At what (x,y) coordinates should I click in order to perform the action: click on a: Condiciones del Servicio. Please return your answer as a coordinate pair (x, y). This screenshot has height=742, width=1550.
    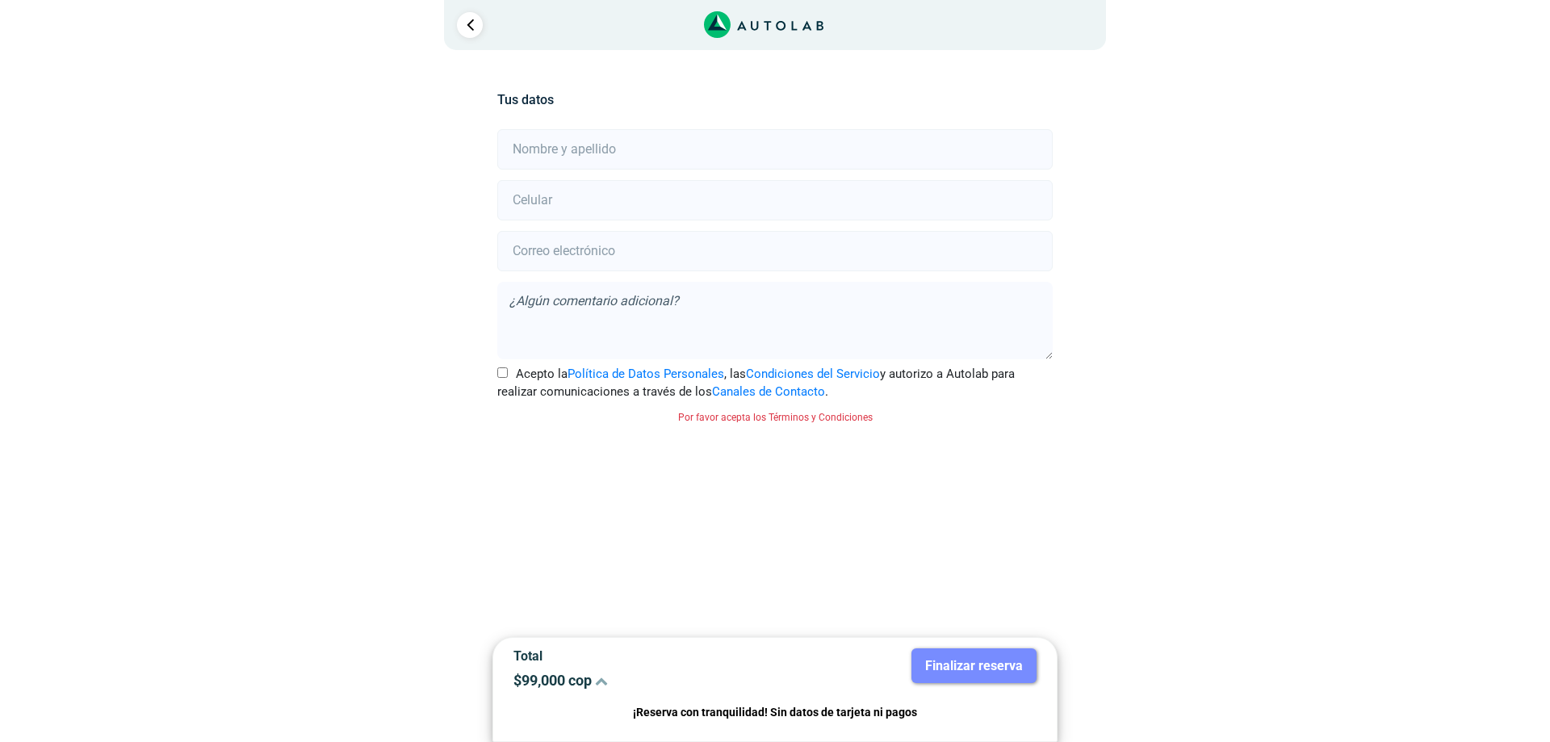
    Looking at the image, I should click on (813, 374).